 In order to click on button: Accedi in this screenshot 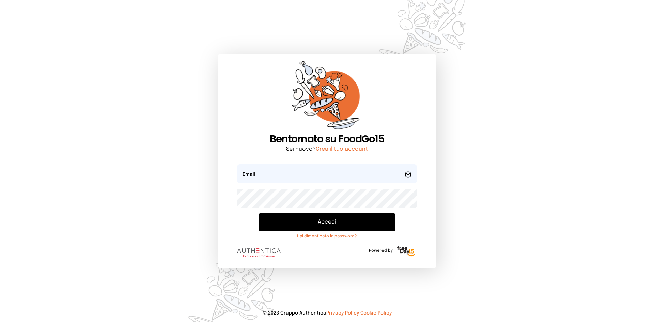, I will do `click(327, 222)`.